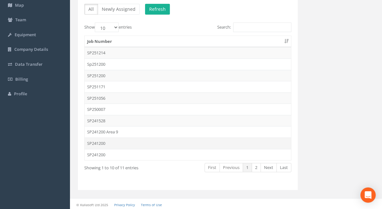 The height and width of the screenshot is (209, 382). I want to click on a: First, so click(212, 167).